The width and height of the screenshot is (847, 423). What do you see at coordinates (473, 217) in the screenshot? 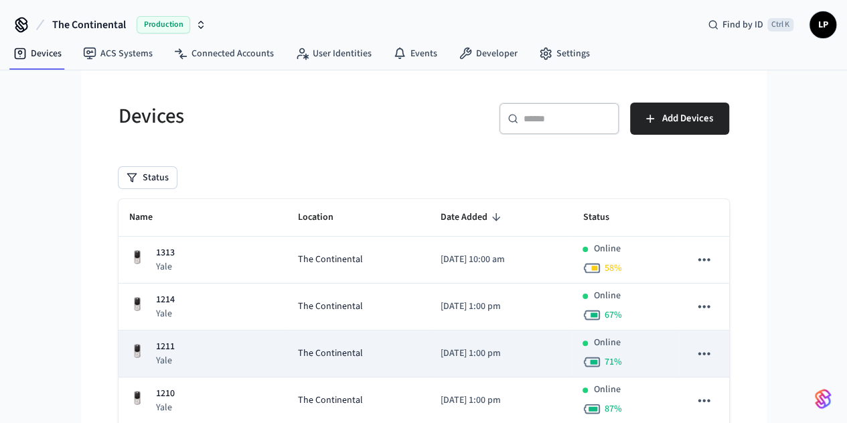
I see `span: Date Added` at bounding box center [473, 217].